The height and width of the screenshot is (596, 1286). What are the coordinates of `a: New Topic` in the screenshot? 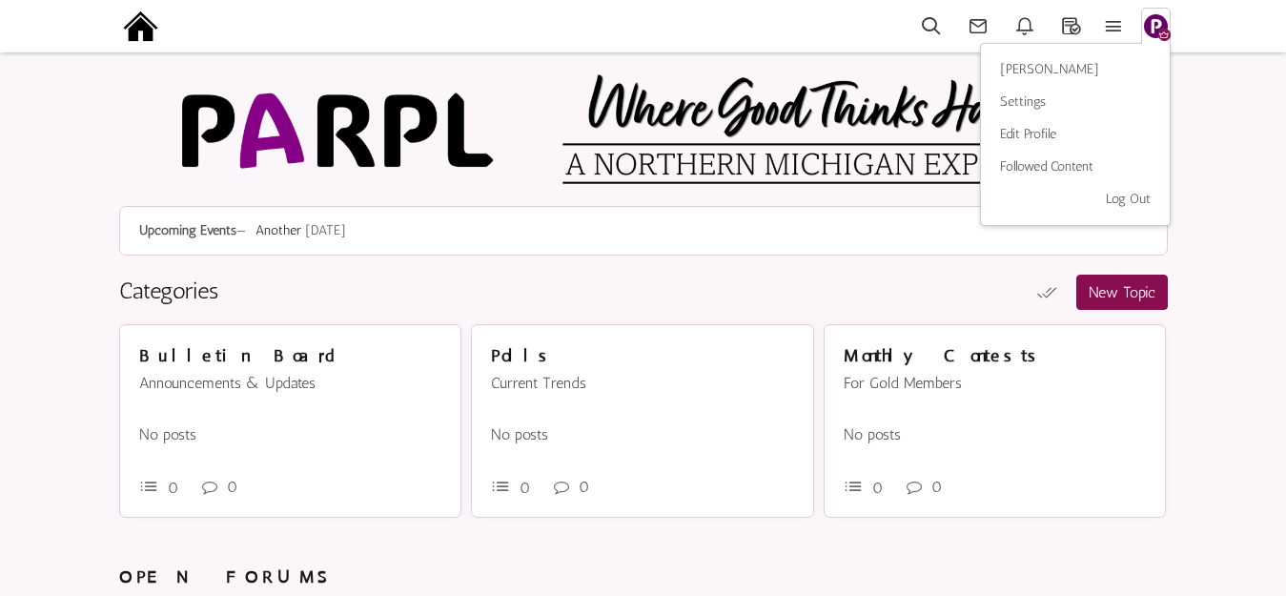 It's located at (1122, 292).